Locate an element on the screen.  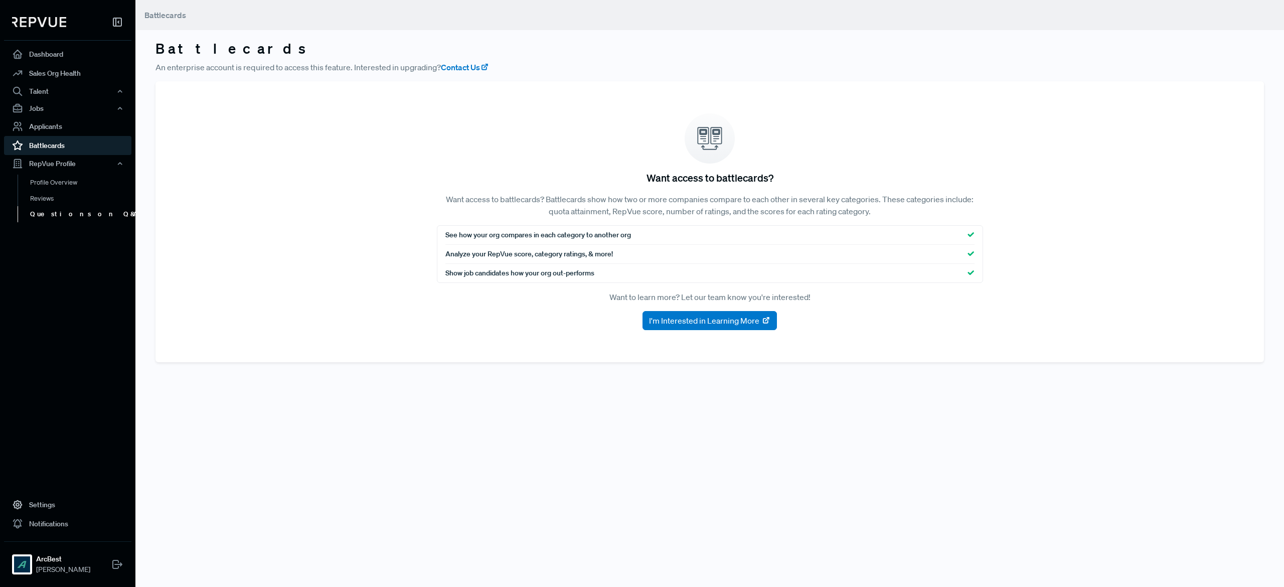
div: RepVue Profile is located at coordinates (68, 163).